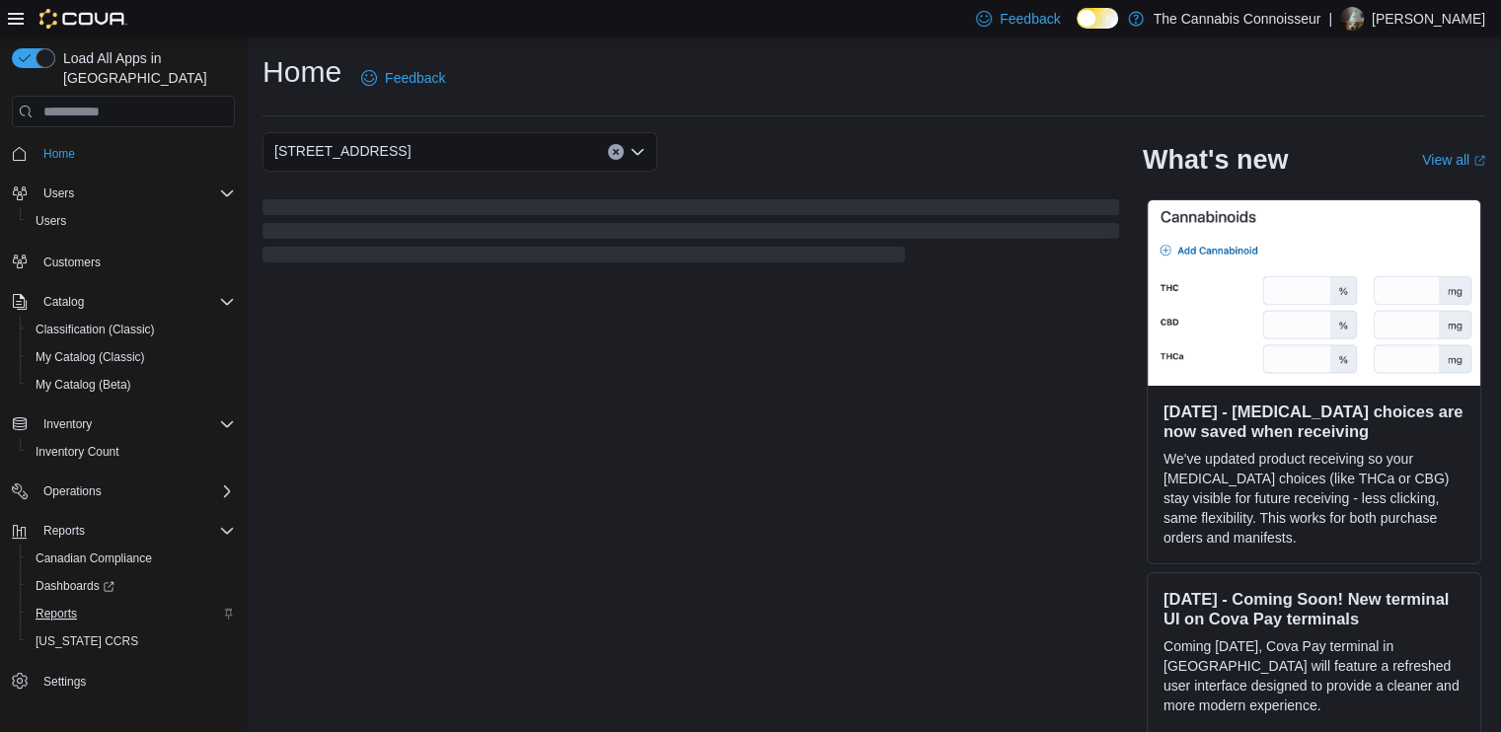 This screenshot has width=1501, height=732. What do you see at coordinates (131, 641) in the screenshot?
I see `span: Washington CCRS` at bounding box center [131, 641].